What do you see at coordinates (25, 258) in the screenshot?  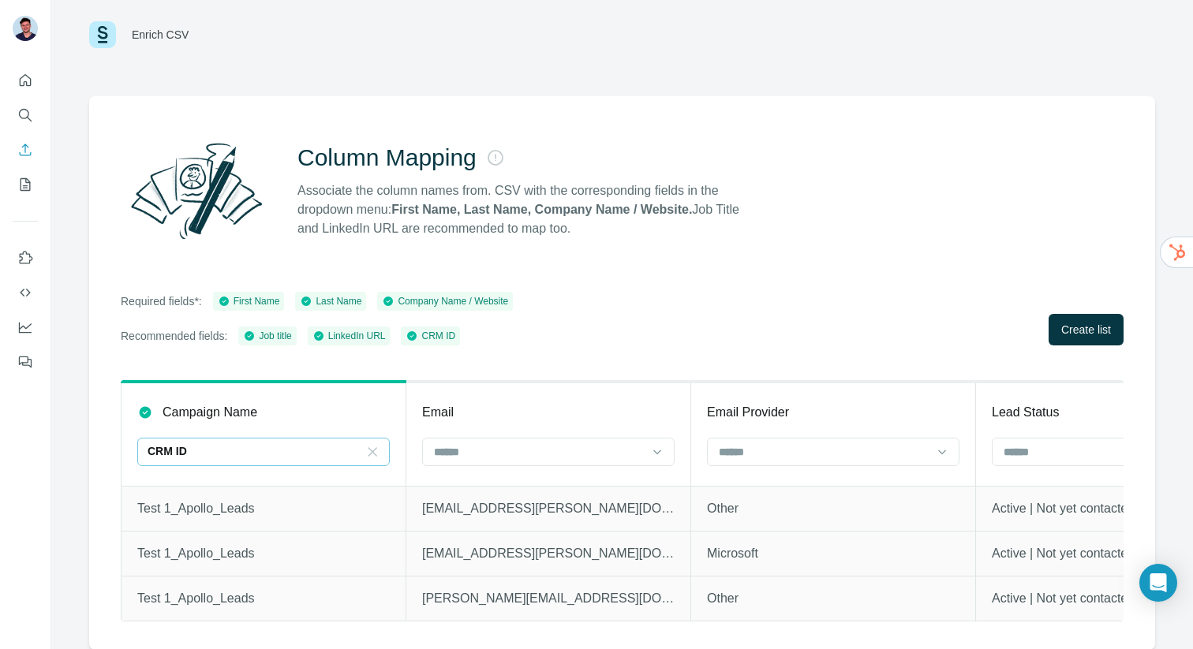 I see `button: Use Surfe on LinkedIn` at bounding box center [25, 258].